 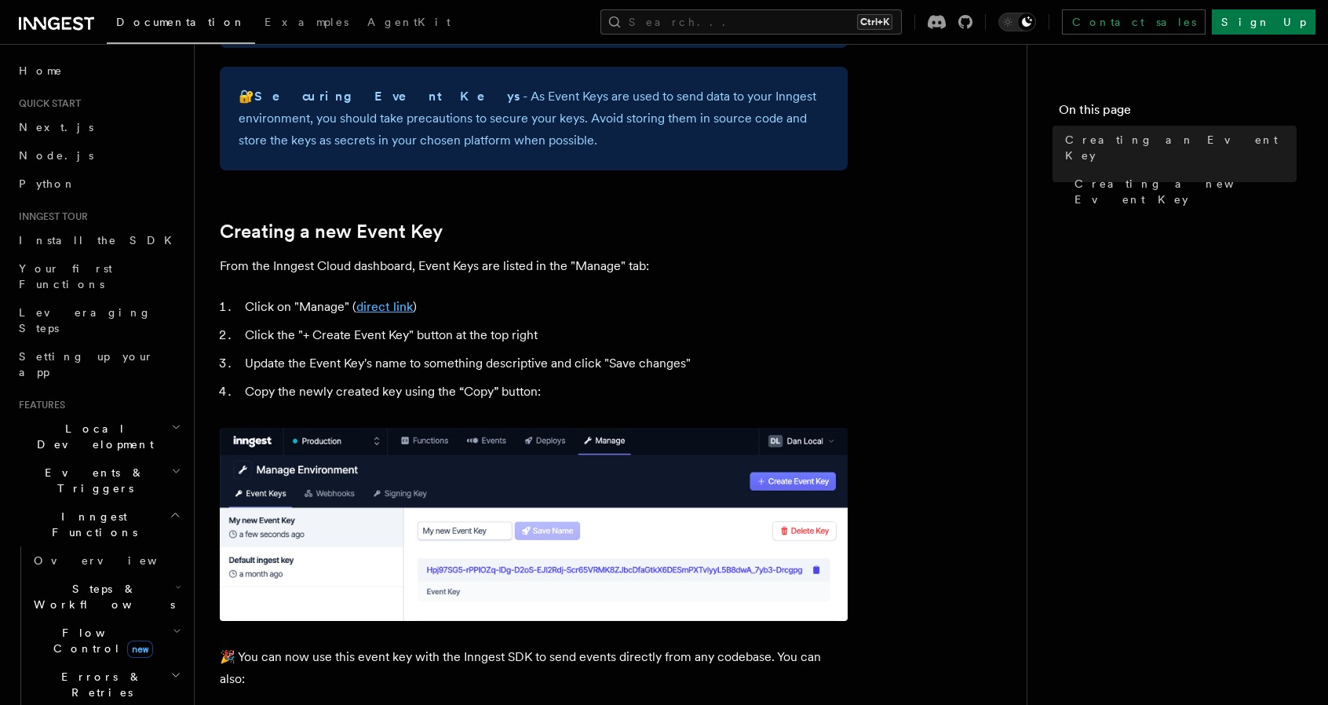 I want to click on span: Node.js, so click(x=56, y=155).